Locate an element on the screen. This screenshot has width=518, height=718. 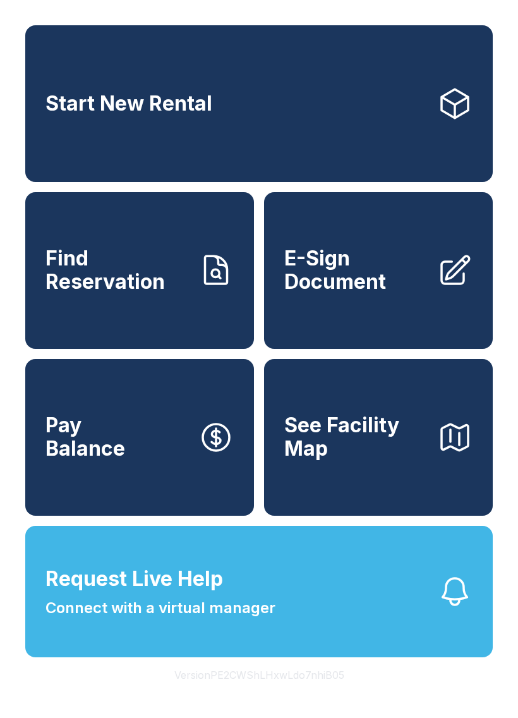
span: Start New Rental is located at coordinates (129, 104).